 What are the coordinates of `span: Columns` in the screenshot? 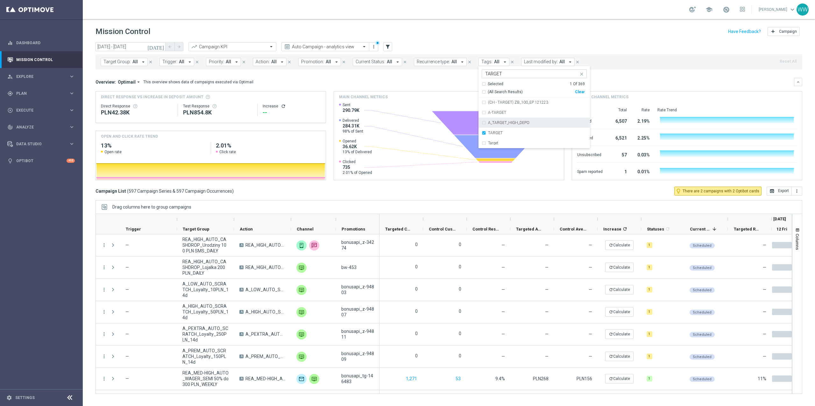 It's located at (797, 242).